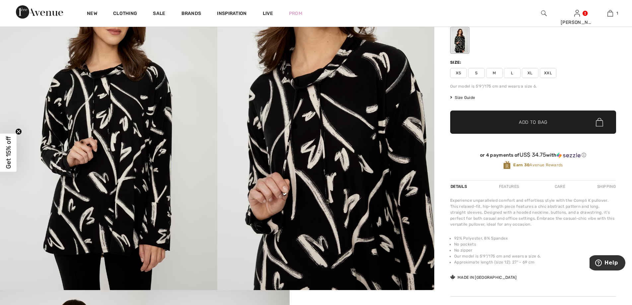 Image resolution: width=632 pixels, height=305 pixels. What do you see at coordinates (460, 40) in the screenshot?
I see `div: As sample` at bounding box center [460, 40].